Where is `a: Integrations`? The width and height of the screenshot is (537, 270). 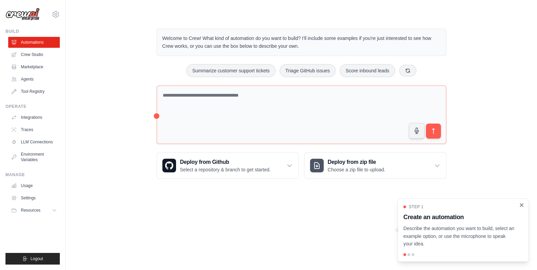
a: Integrations is located at coordinates (34, 118).